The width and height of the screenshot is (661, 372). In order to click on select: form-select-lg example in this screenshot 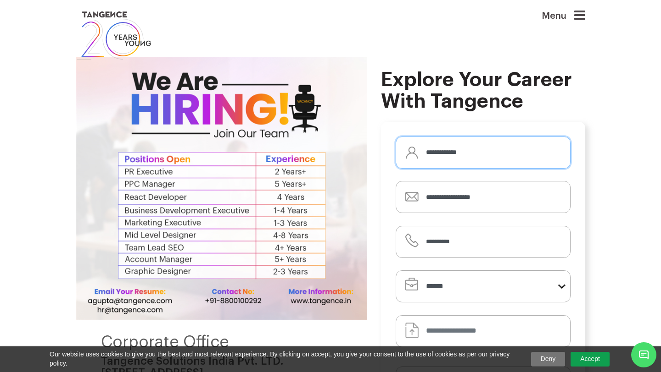, I will do `click(483, 287)`.